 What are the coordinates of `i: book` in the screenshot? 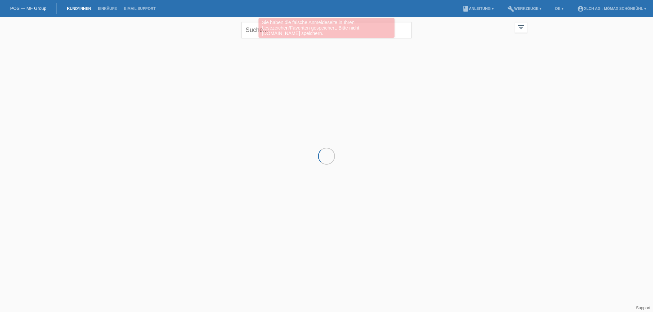 It's located at (465, 9).